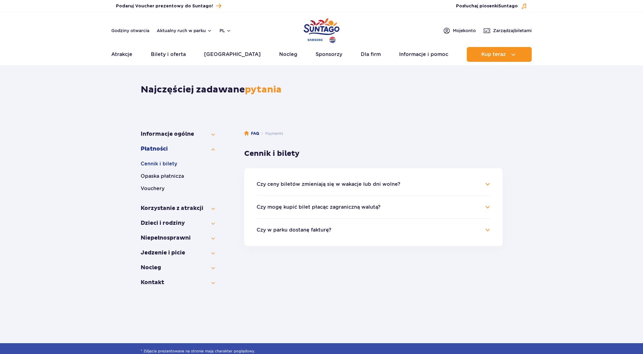  What do you see at coordinates (424, 54) in the screenshot?
I see `a: Informacje i pomoc` at bounding box center [424, 54].